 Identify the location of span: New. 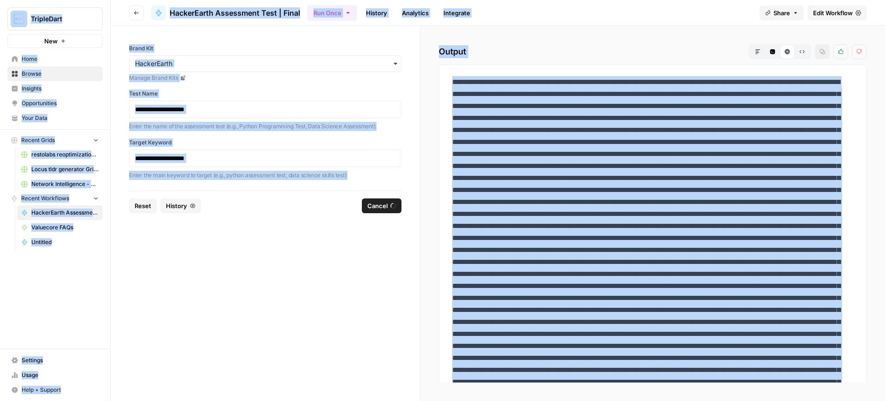
(51, 41).